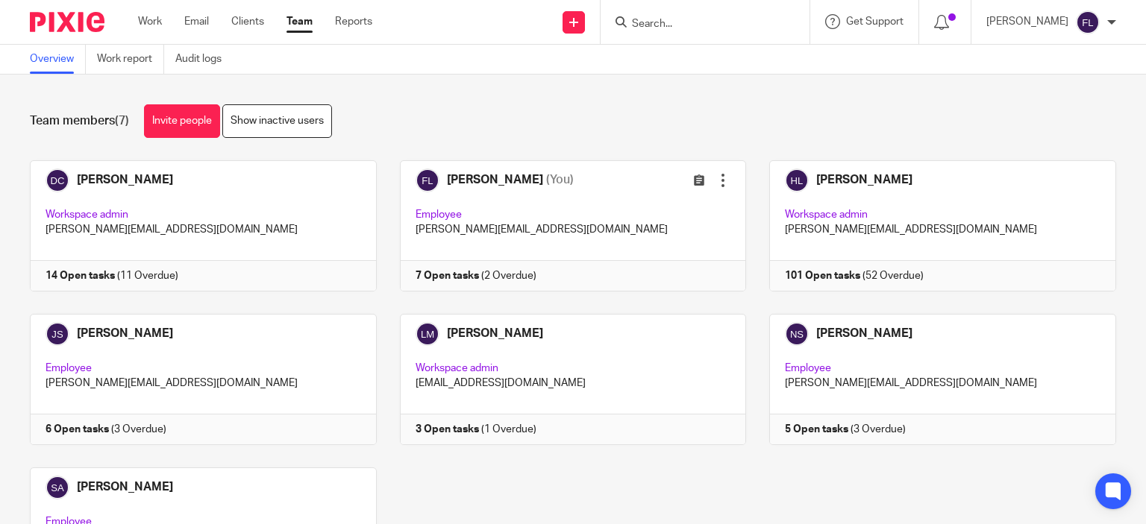 This screenshot has width=1146, height=524. I want to click on a: Work, so click(150, 22).